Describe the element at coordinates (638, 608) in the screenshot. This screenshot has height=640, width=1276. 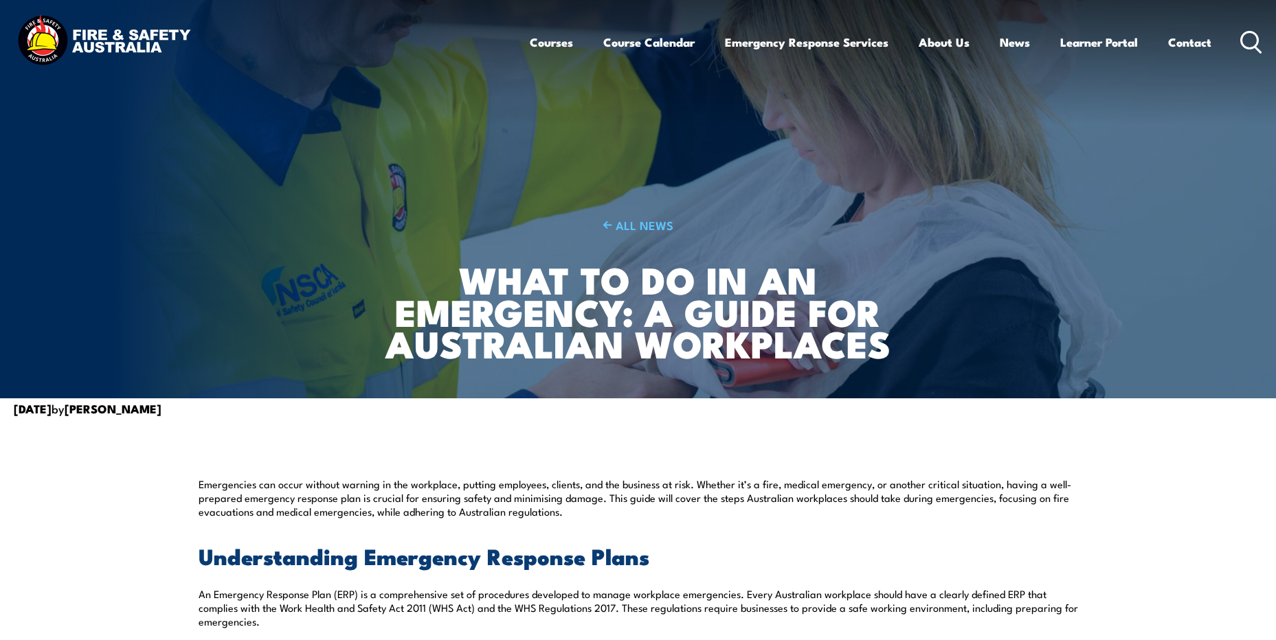
I see `p: An Emergency Response Plan (ERP) is a comprehensive set of procedures developed to manage workpla...` at that location.